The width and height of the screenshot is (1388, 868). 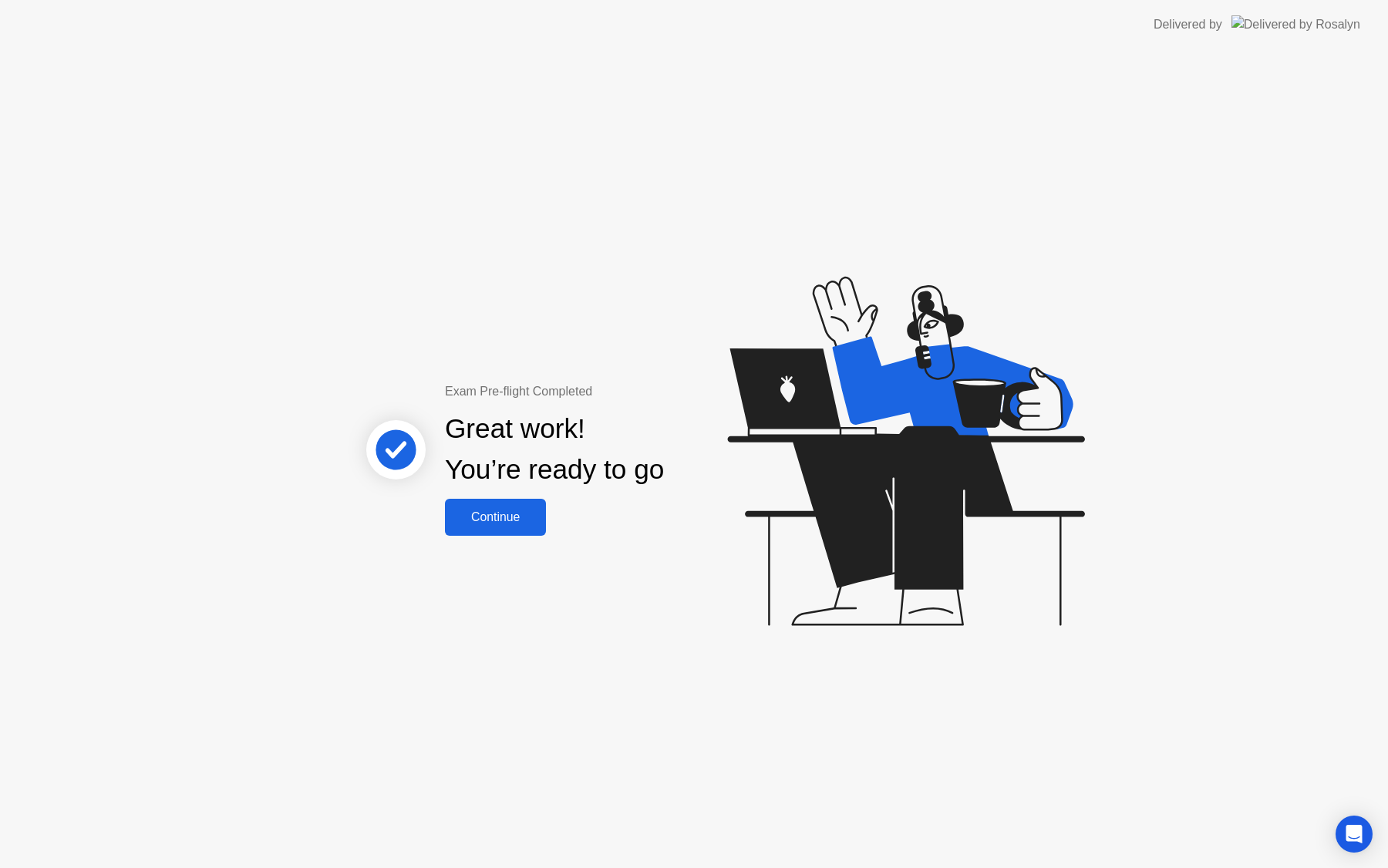 I want to click on div: Great work! You’re ready to go, so click(x=555, y=450).